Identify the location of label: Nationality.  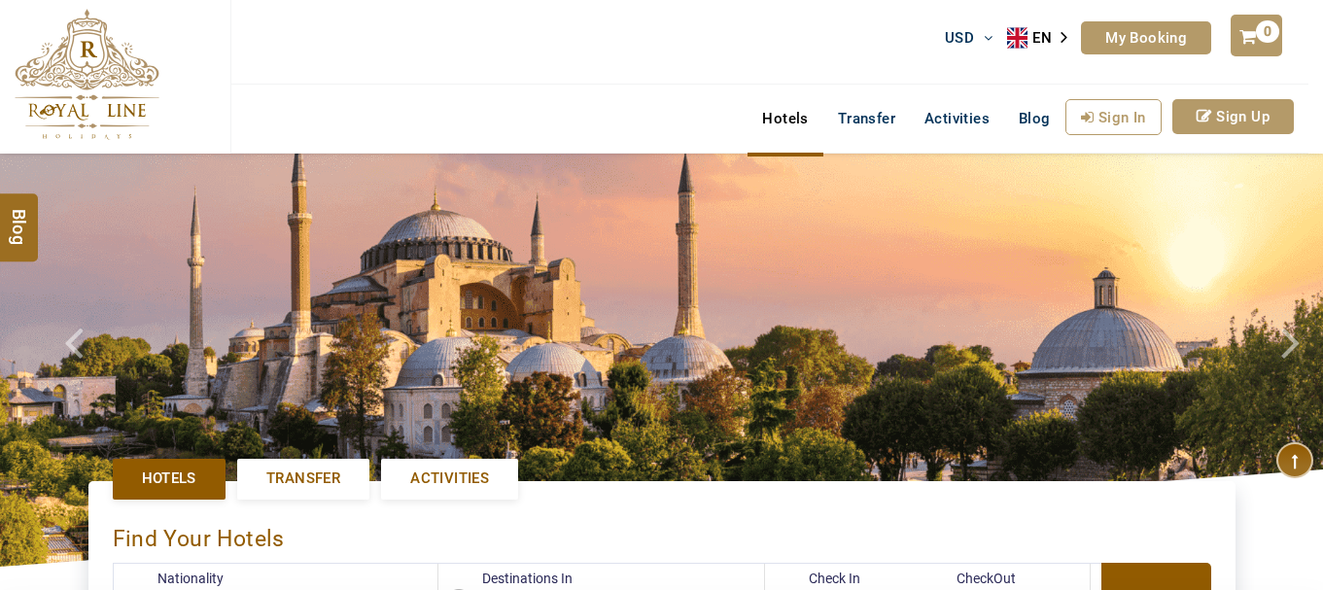
(168, 578).